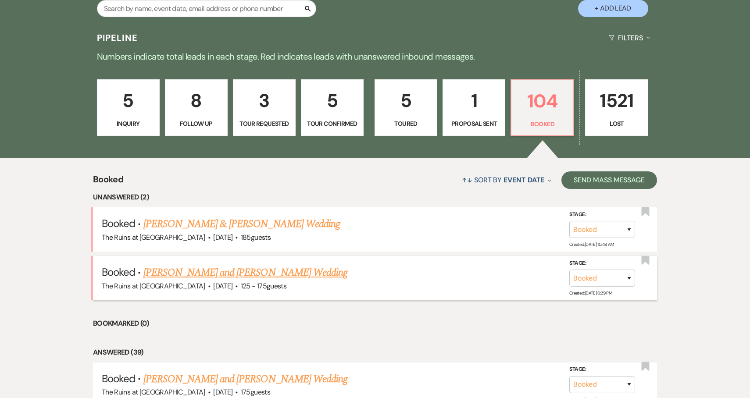 The width and height of the screenshot is (750, 398). What do you see at coordinates (264, 108) in the screenshot?
I see `a: 3Tour Requested` at bounding box center [264, 108].